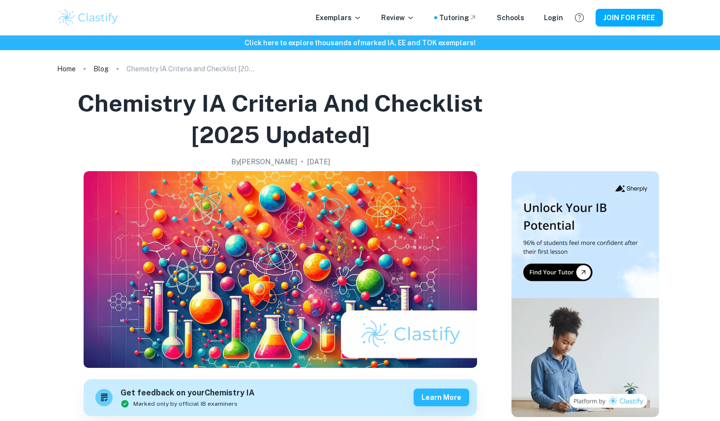 The width and height of the screenshot is (720, 421). I want to click on button: JOIN FOR FREE, so click(629, 18).